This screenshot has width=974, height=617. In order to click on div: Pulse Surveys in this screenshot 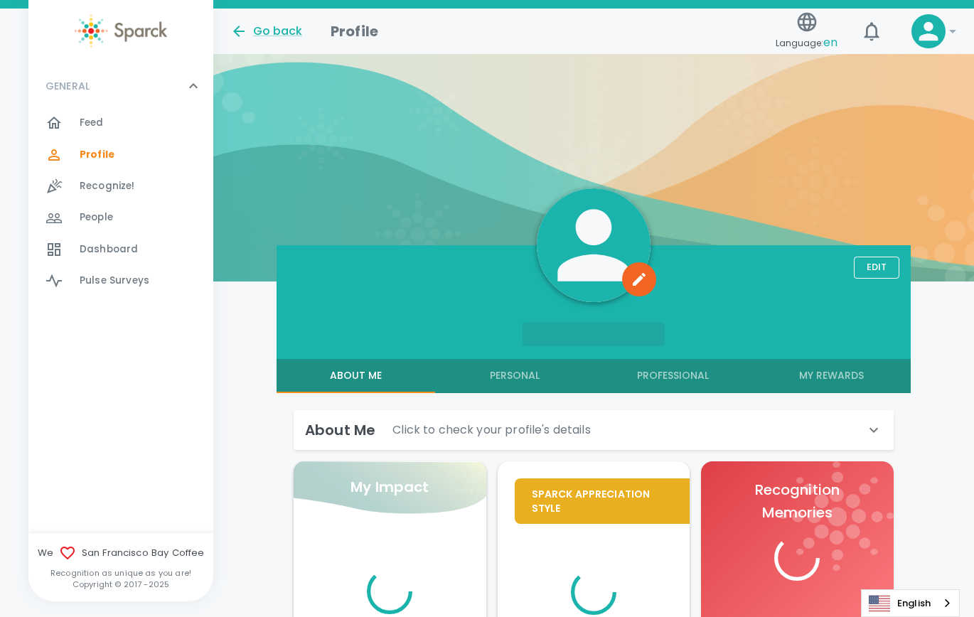, I will do `click(121, 281)`.